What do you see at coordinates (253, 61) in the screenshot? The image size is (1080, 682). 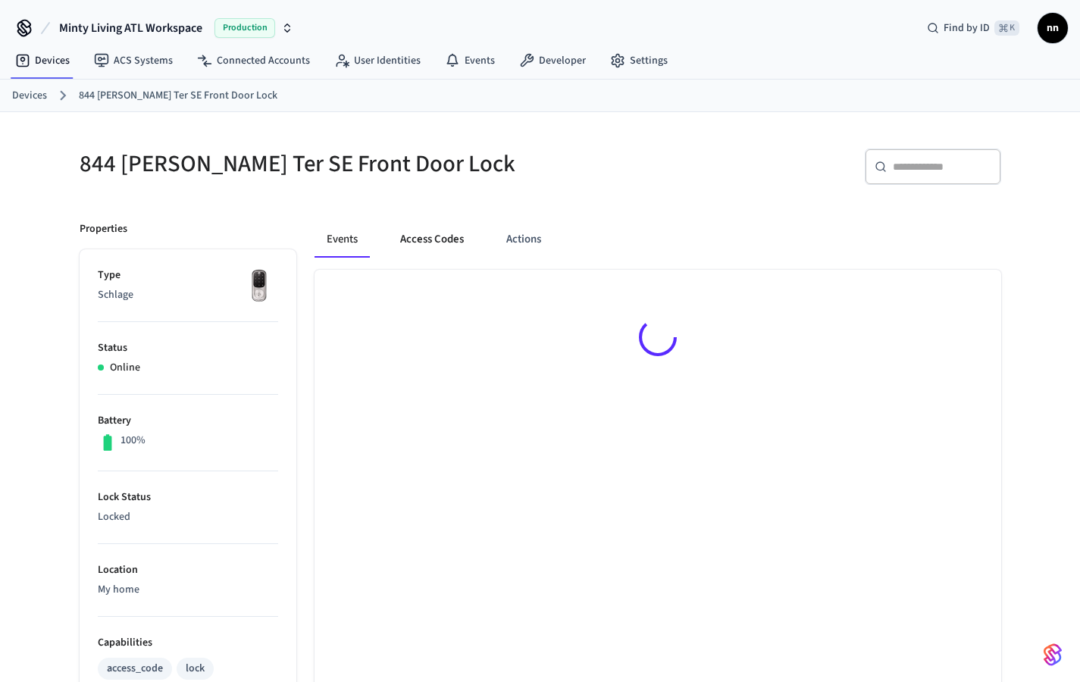 I see `a: Connected Accounts` at bounding box center [253, 61].